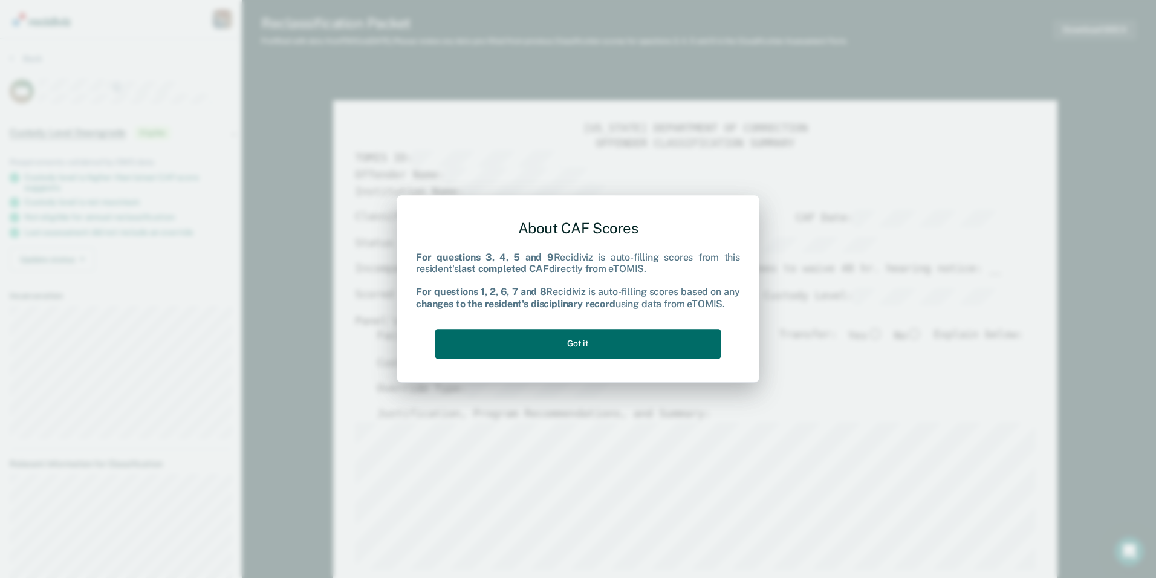 Image resolution: width=1156 pixels, height=578 pixels. What do you see at coordinates (578, 343) in the screenshot?
I see `button: Got it` at bounding box center [578, 343].